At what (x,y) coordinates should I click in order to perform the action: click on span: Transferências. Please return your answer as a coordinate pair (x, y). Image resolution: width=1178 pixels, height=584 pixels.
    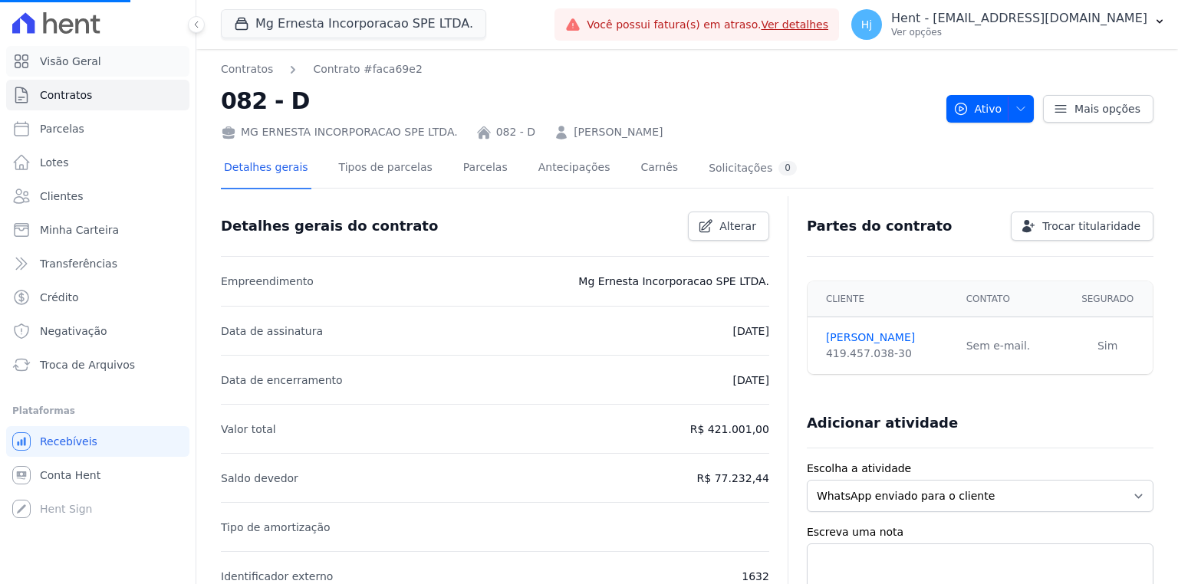
    Looking at the image, I should click on (78, 264).